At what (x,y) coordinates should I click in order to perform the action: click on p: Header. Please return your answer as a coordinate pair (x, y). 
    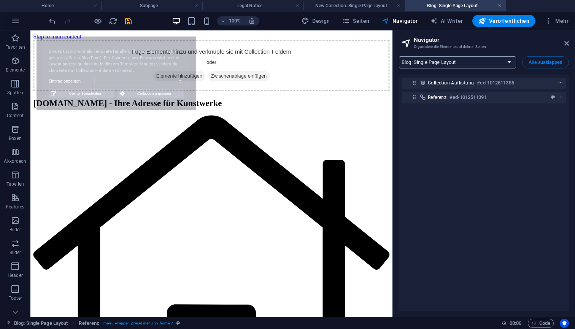
    Looking at the image, I should click on (15, 276).